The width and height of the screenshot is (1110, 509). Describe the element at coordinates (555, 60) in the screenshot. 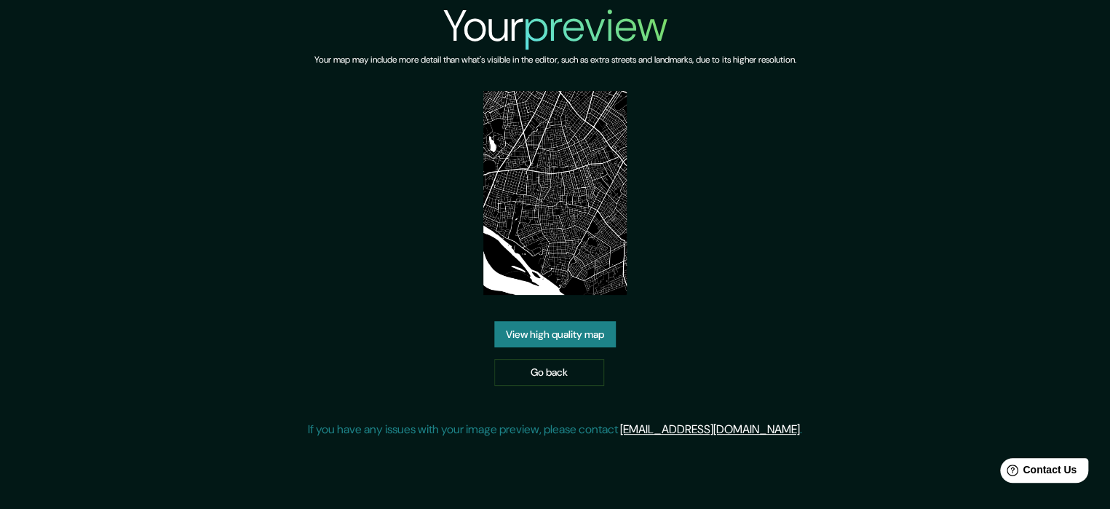

I see `h6: Your map may include more detail than what's visible in the editor, such as extra streets and lan...` at that location.